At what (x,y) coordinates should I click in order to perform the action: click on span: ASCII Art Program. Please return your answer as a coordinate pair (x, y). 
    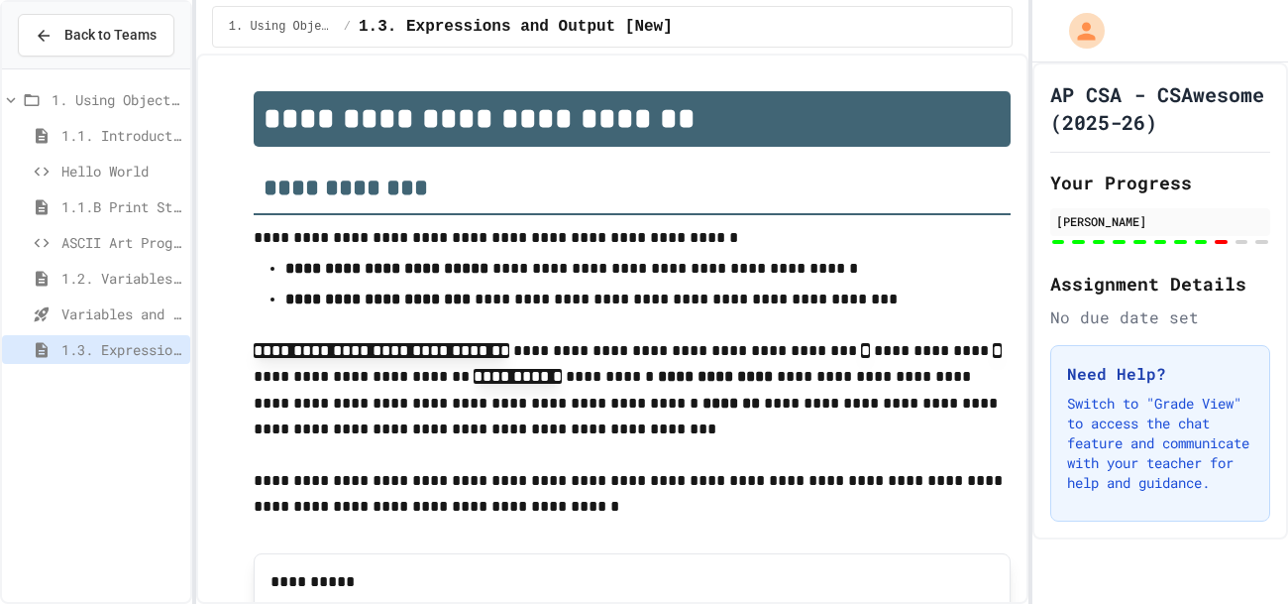
    Looking at the image, I should click on (122, 242).